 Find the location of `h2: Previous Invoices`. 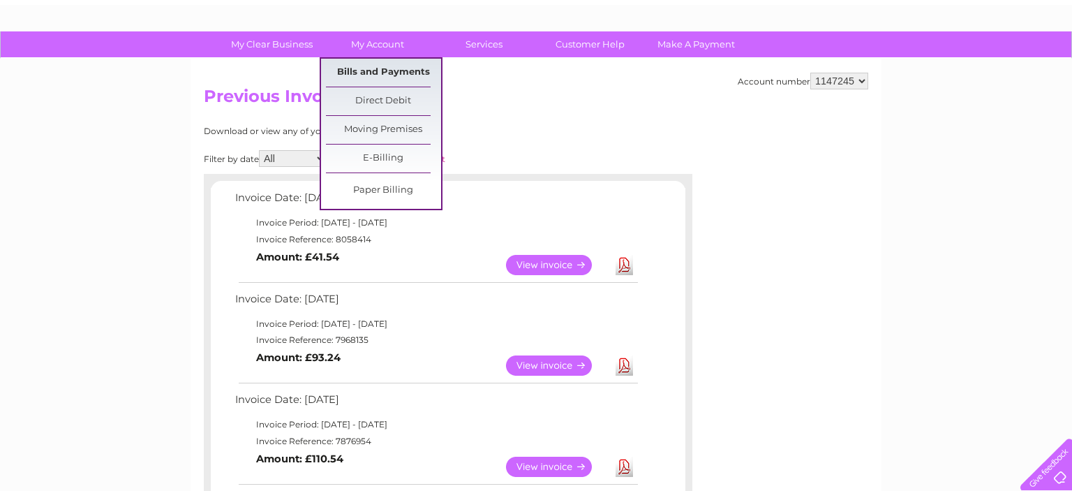

h2: Previous Invoices is located at coordinates (536, 100).